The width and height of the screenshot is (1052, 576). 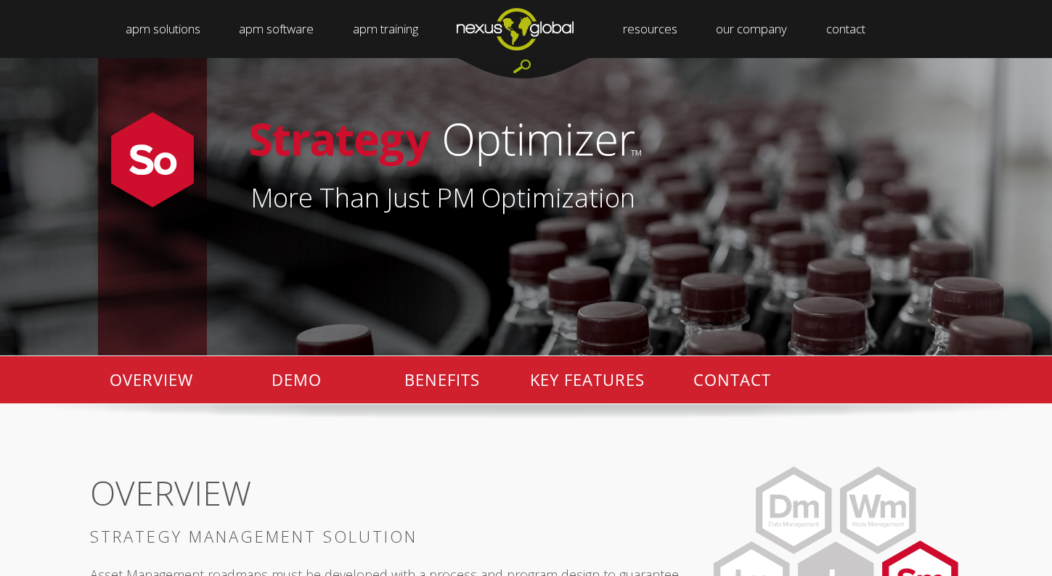 What do you see at coordinates (442, 380) in the screenshot?
I see `p: BENEFITS` at bounding box center [442, 380].